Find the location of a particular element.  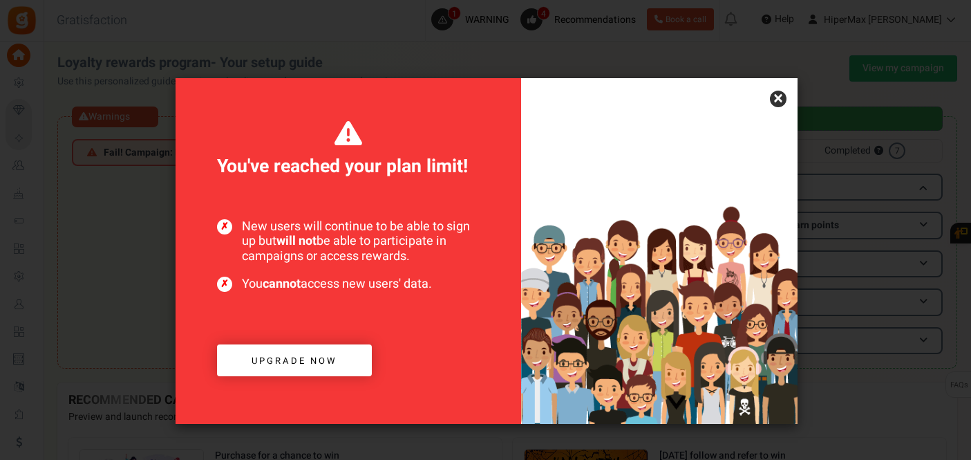

img: Increased users is located at coordinates (659, 285).